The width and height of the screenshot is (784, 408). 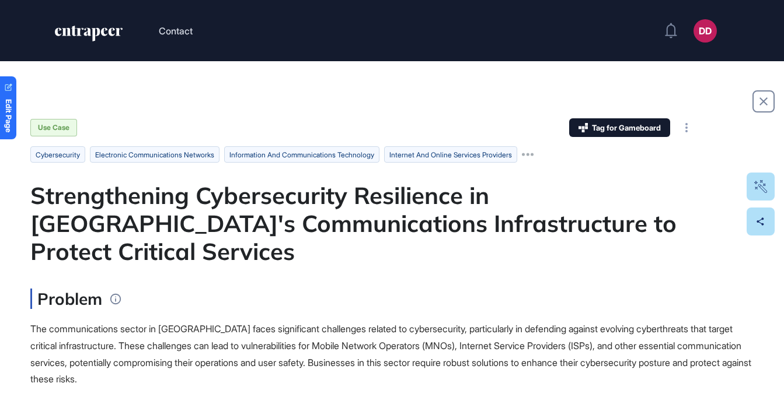 What do you see at coordinates (705, 31) in the screenshot?
I see `button: DD` at bounding box center [705, 31].